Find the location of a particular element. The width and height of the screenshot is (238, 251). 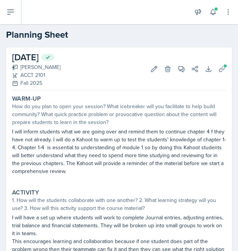

div: ACCT 2101 is located at coordinates (36, 75).